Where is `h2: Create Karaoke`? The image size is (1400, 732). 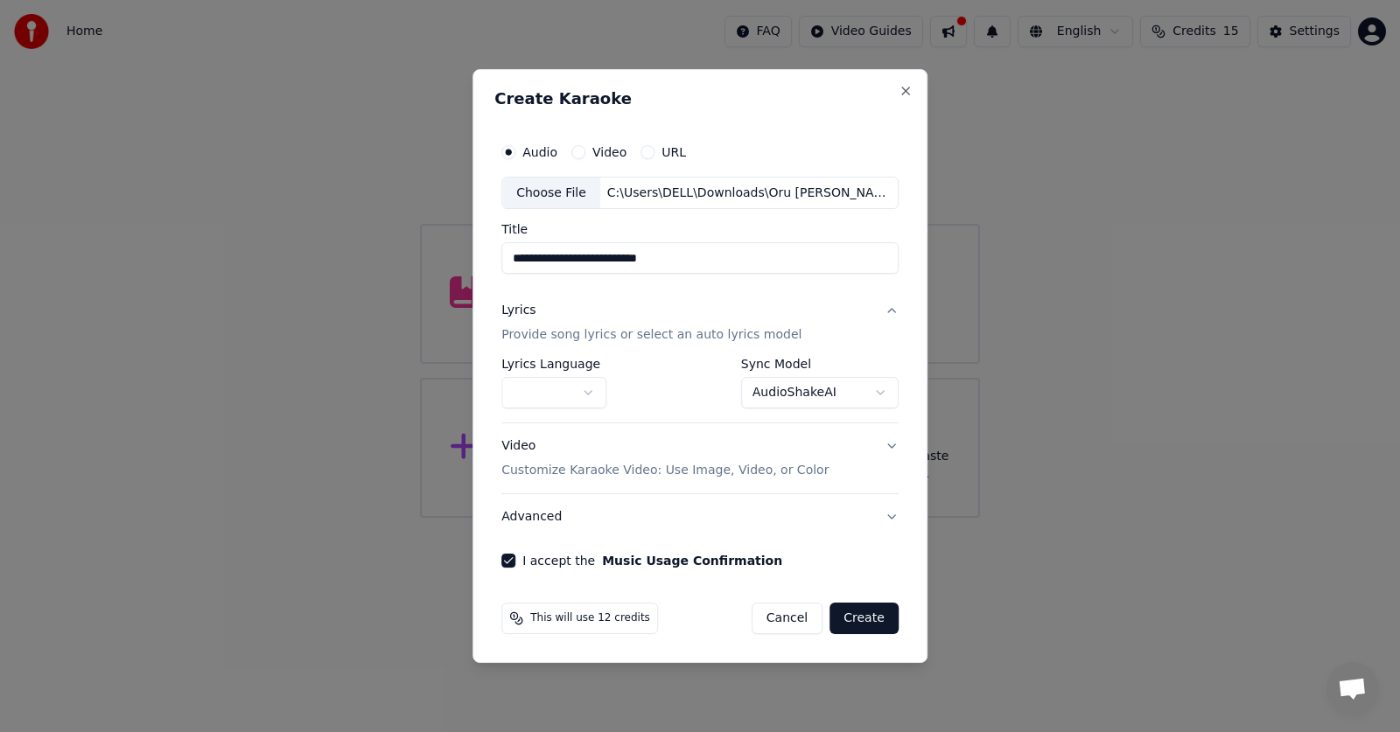
h2: Create Karaoke is located at coordinates (700, 99).